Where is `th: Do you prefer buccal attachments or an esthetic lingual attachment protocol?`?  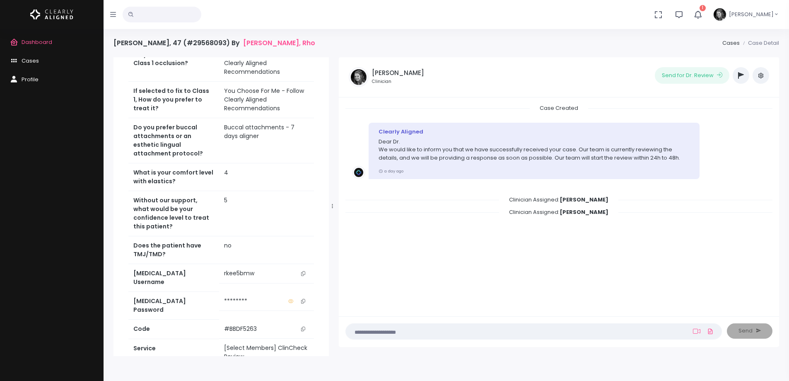 th: Do you prefer buccal attachments or an esthetic lingual attachment protocol? is located at coordinates (174, 140).